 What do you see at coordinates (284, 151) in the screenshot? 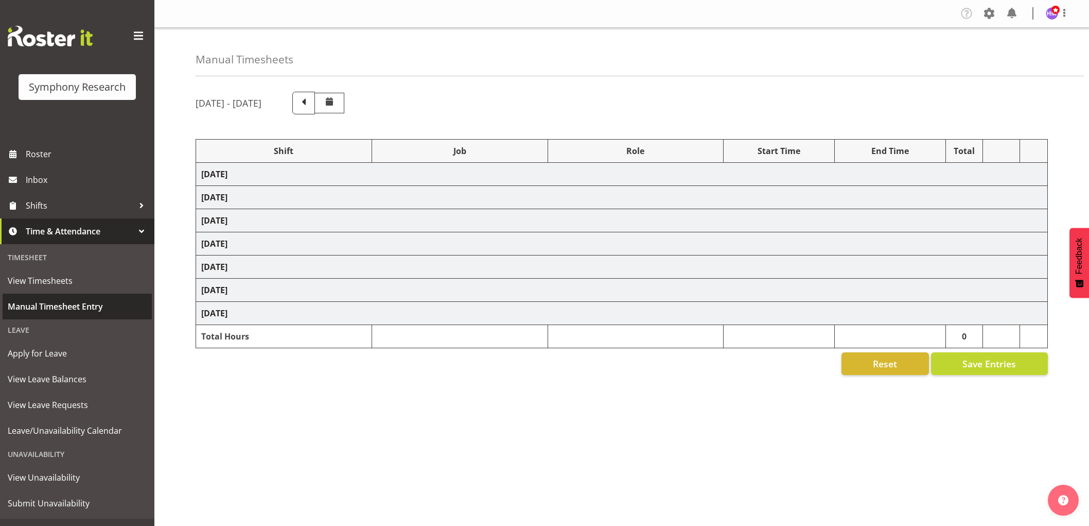
I see `div: Shift` at bounding box center [284, 151].